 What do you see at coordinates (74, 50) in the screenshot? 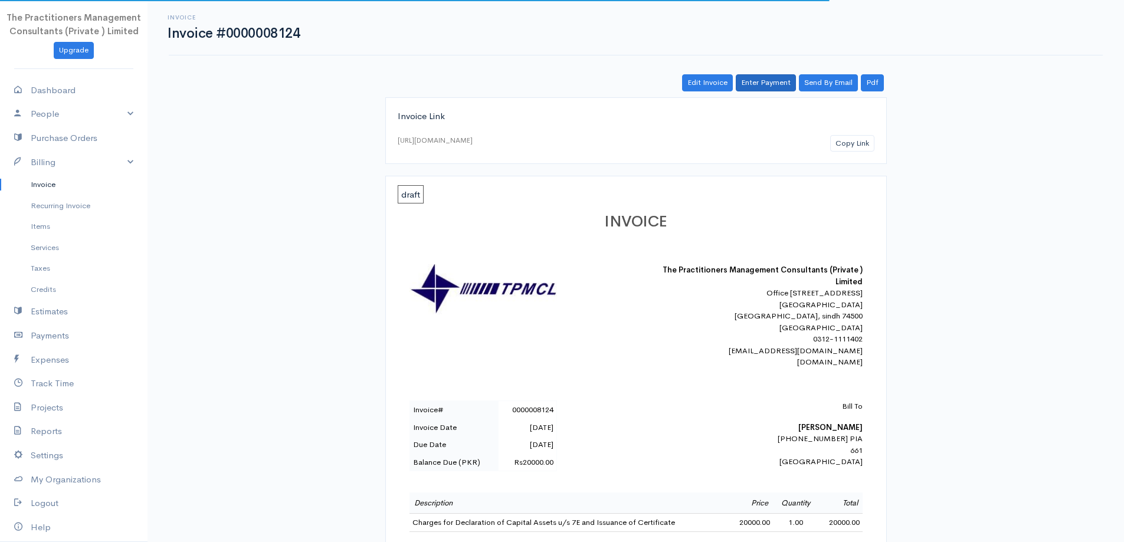
I see `a: Upgrade` at bounding box center [74, 50].